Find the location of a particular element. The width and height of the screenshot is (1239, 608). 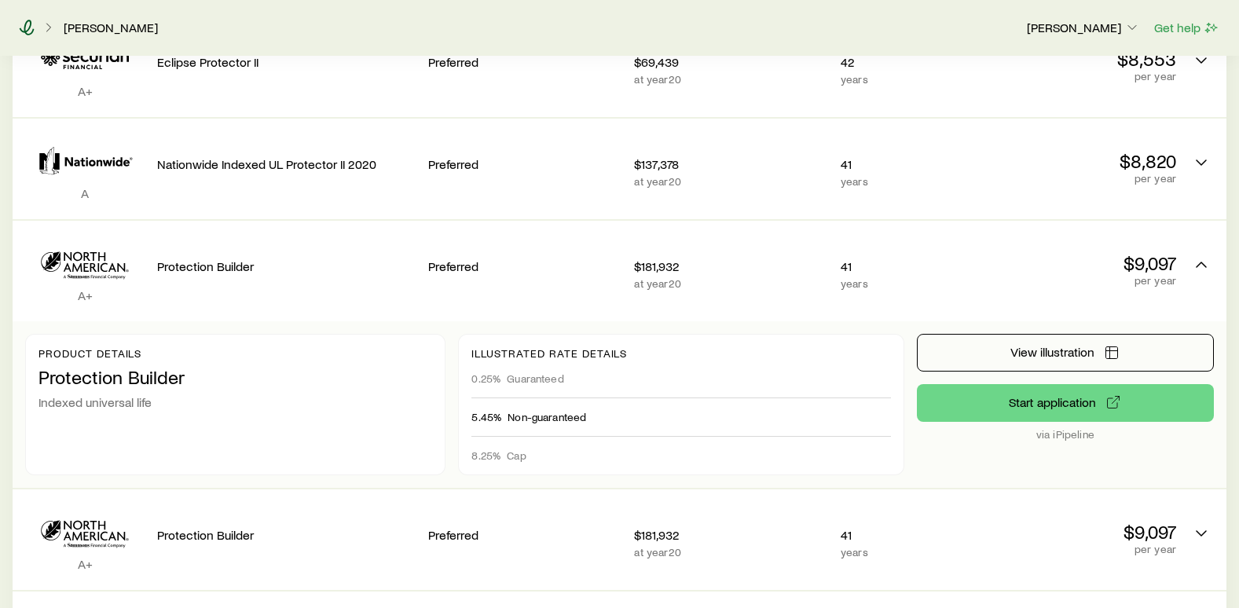

p: Indexed universal life is located at coordinates (235, 402).